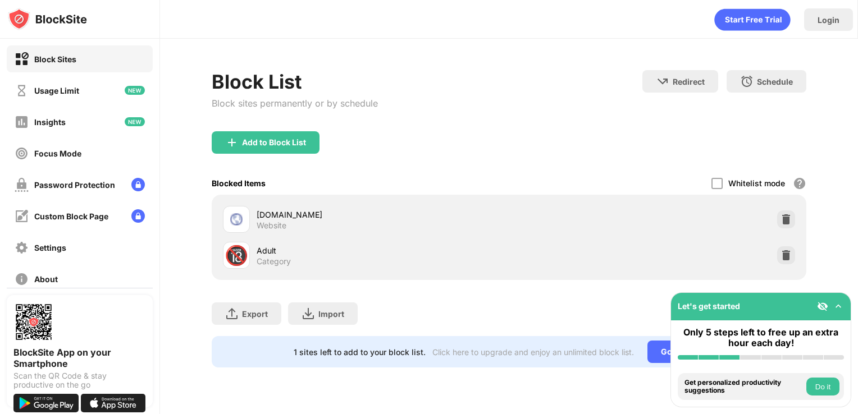 The image size is (858, 414). Describe the element at coordinates (709, 306) in the screenshot. I see `div: Let's get started` at that location.